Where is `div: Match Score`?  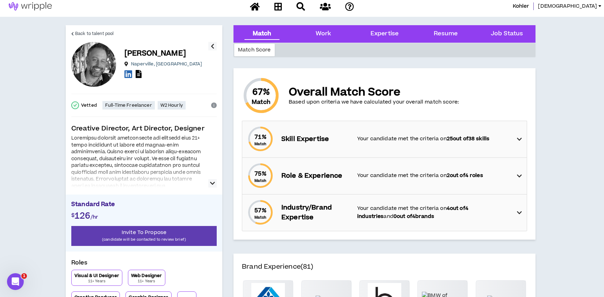
div: Match Score is located at coordinates (254, 50).